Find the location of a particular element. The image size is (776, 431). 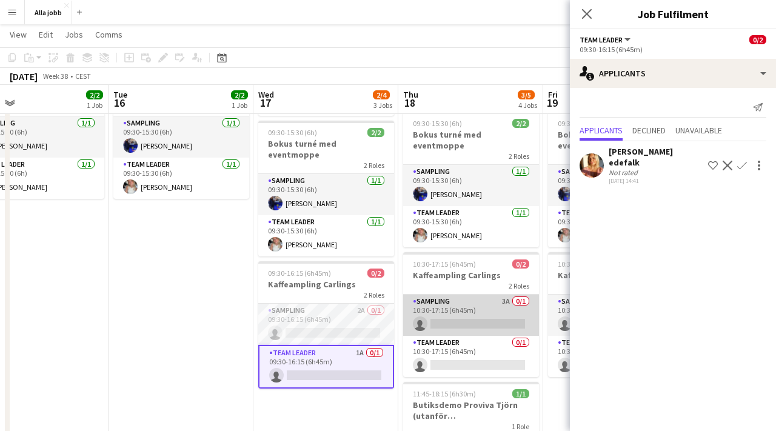

span: 3/5 is located at coordinates (526, 95).